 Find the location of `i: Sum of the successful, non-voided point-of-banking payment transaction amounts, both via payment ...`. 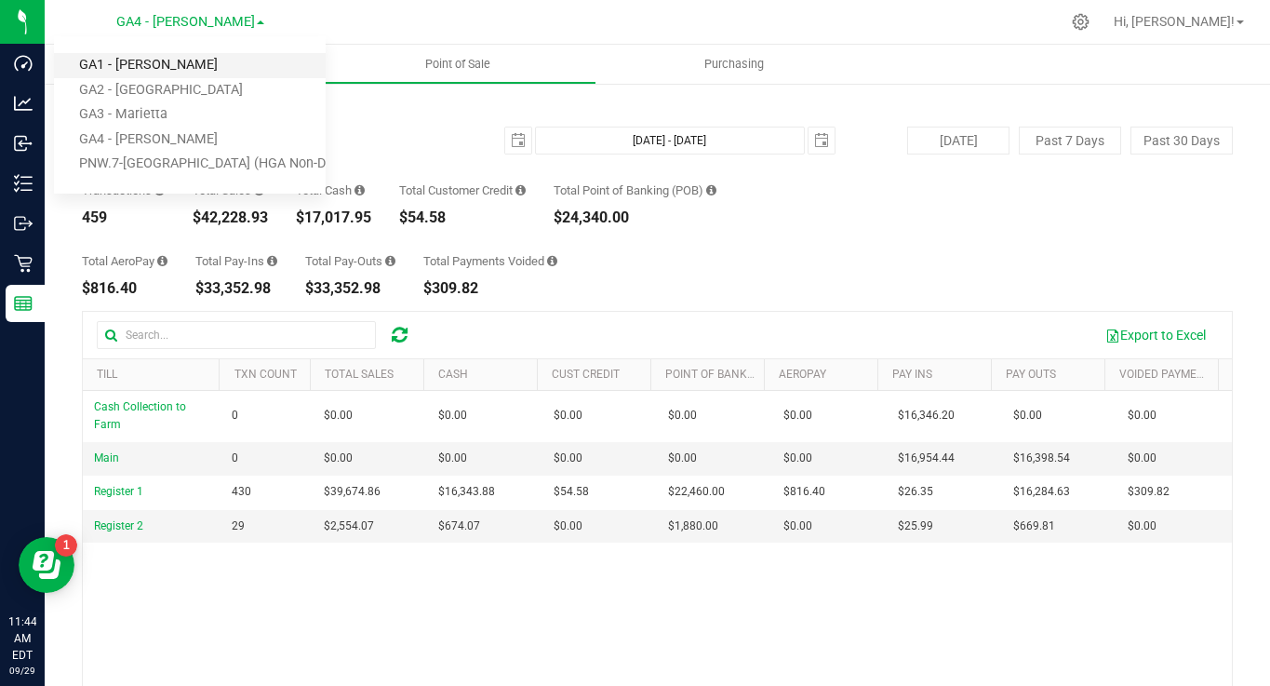

i: Sum of the successful, non-voided point-of-banking payment transaction amounts, both via payment ... is located at coordinates (711, 190).